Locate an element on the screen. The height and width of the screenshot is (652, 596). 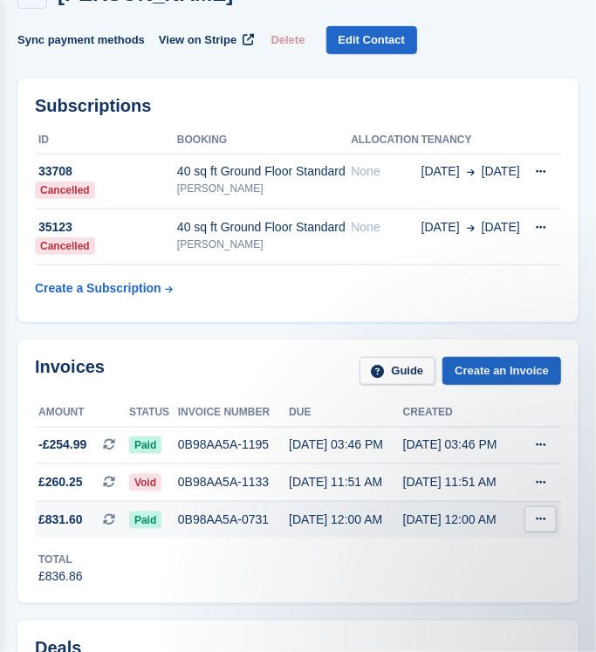
a: Guide is located at coordinates (398, 371).